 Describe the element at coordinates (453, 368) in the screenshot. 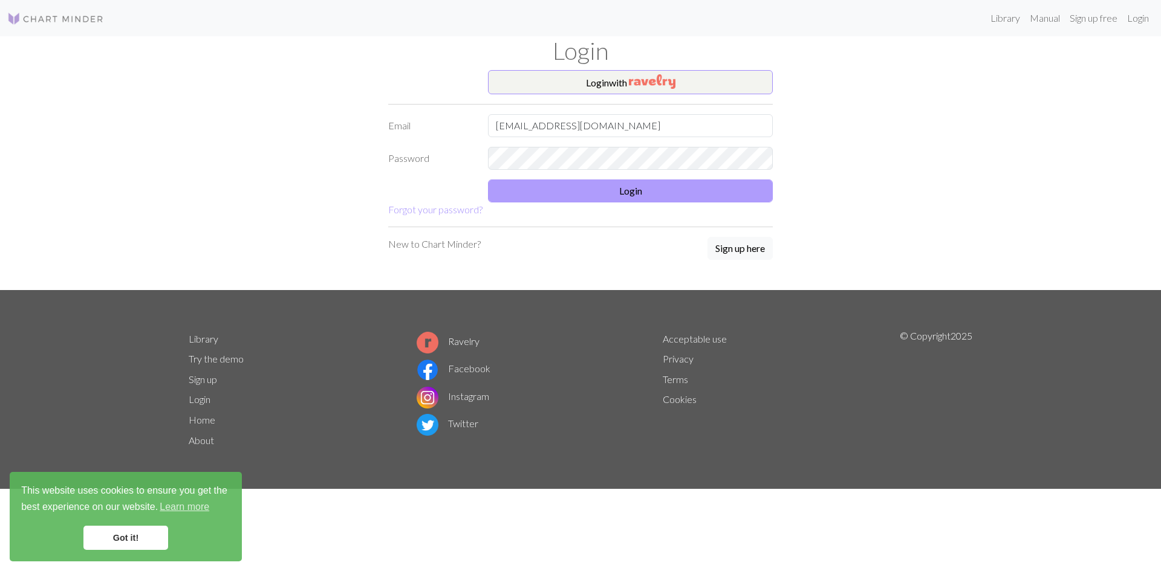

I see `a: Facebook` at that location.